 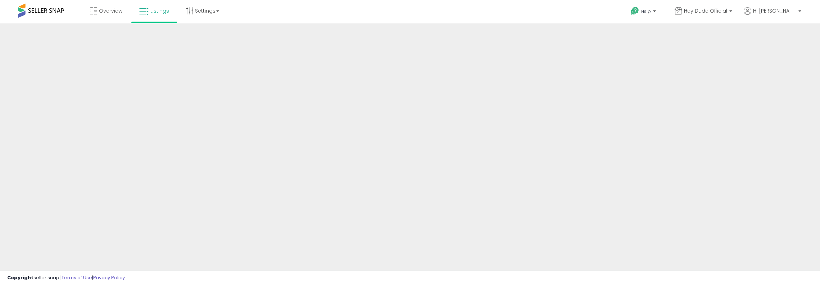 I want to click on a: Help, so click(x=644, y=12).